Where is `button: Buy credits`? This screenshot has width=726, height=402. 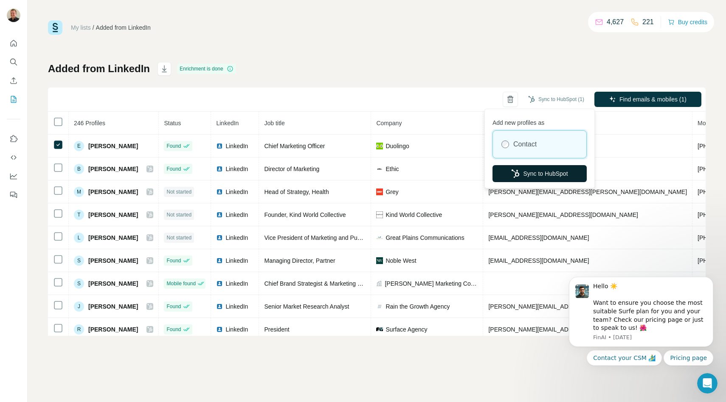 button: Buy credits is located at coordinates (687, 22).